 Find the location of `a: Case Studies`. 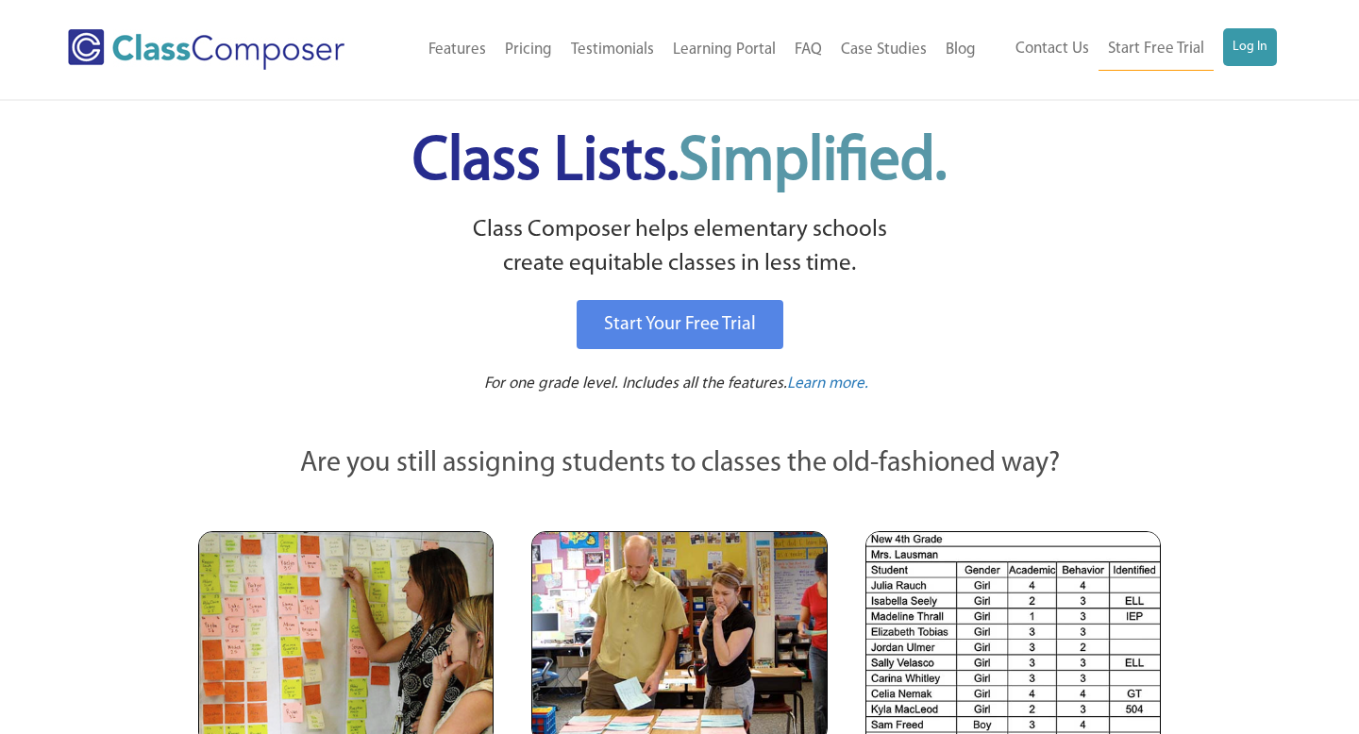

a: Case Studies is located at coordinates (884, 50).